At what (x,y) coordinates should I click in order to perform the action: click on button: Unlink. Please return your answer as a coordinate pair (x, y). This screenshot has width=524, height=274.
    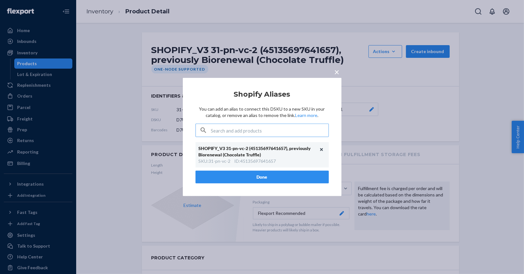
    Looking at the image, I should click on (321, 149).